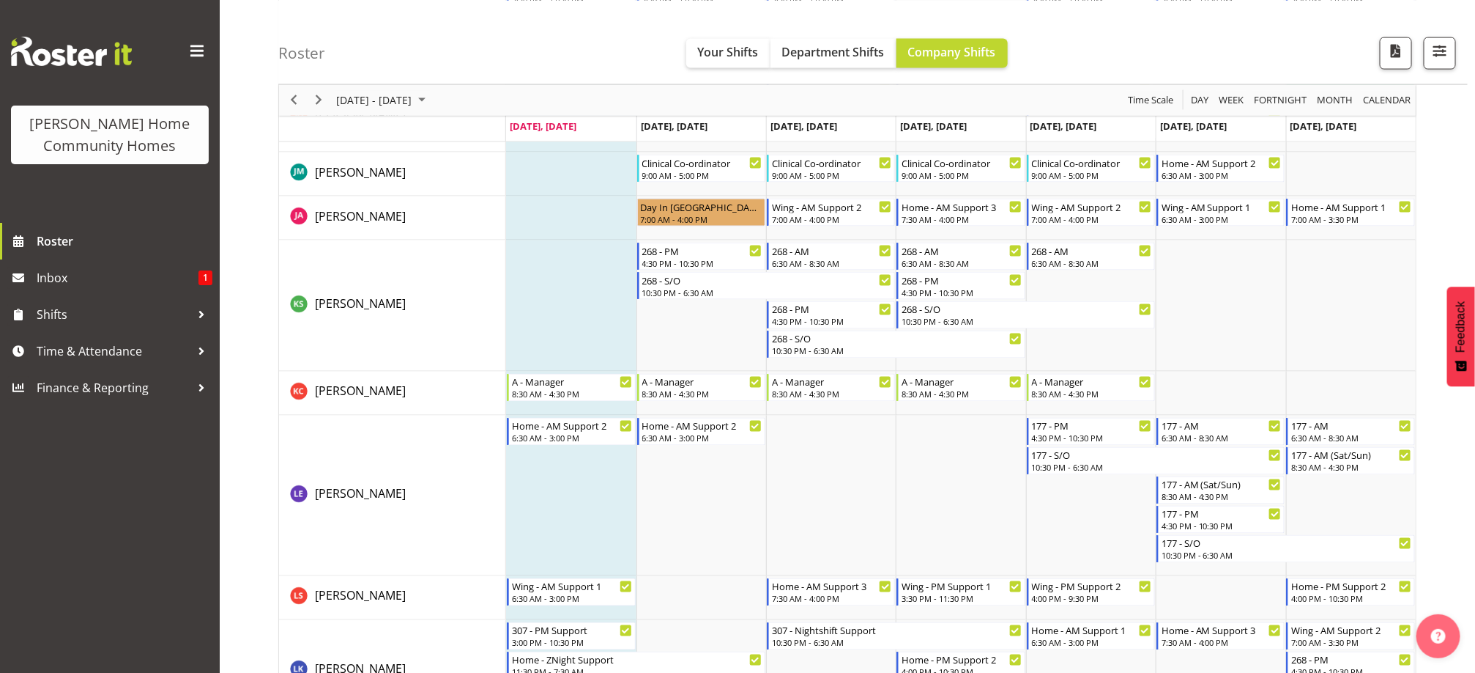  Describe the element at coordinates (960, 256) in the screenshot. I see `div: Katrina Shaw"s event - 268 - AM Begin From Thursday, August 14, 2025 at 6:30:00 AM GMT+12:00 Ends...` at that location.